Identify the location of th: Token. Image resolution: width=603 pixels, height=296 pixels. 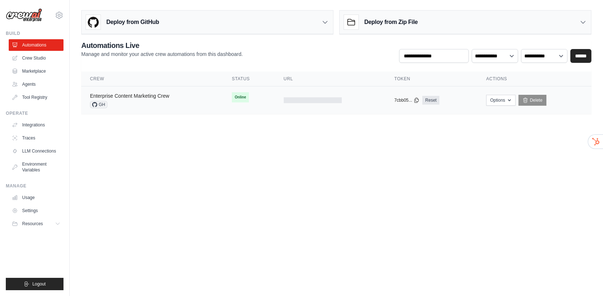
(431, 79).